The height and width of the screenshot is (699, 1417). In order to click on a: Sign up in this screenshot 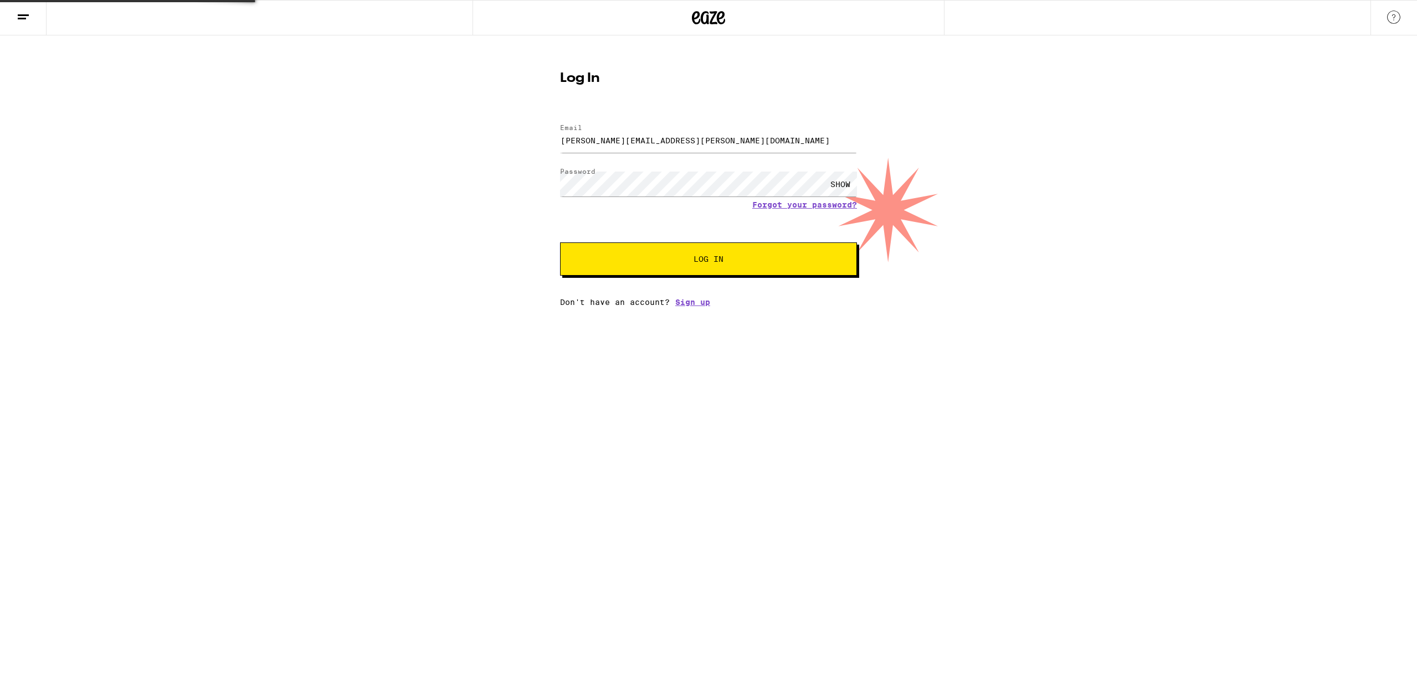, I will do `click(692, 302)`.